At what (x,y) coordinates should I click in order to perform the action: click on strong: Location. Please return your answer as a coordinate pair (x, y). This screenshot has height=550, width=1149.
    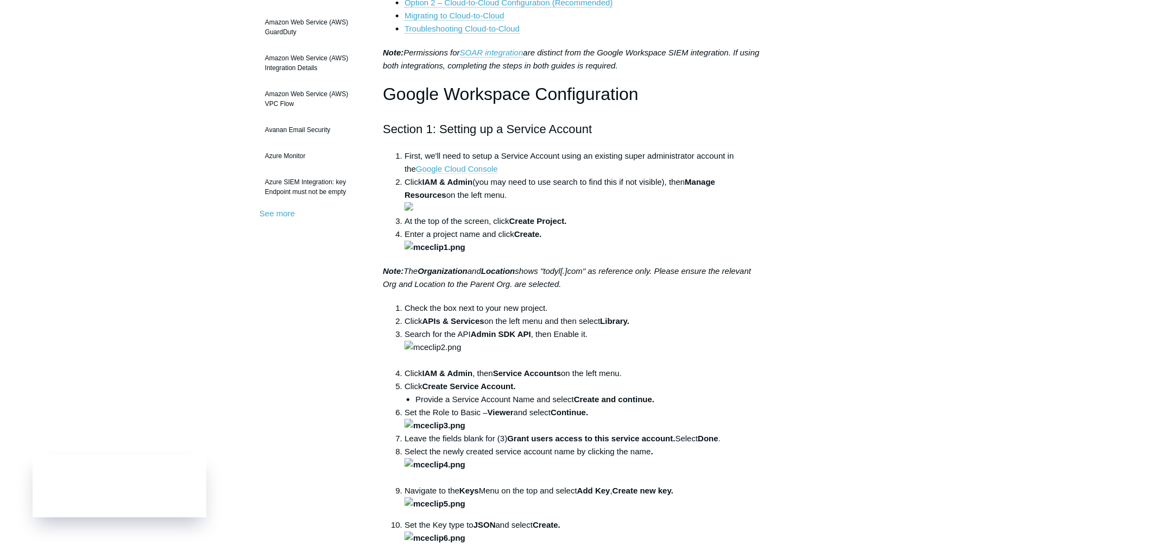
    Looking at the image, I should click on (498, 270).